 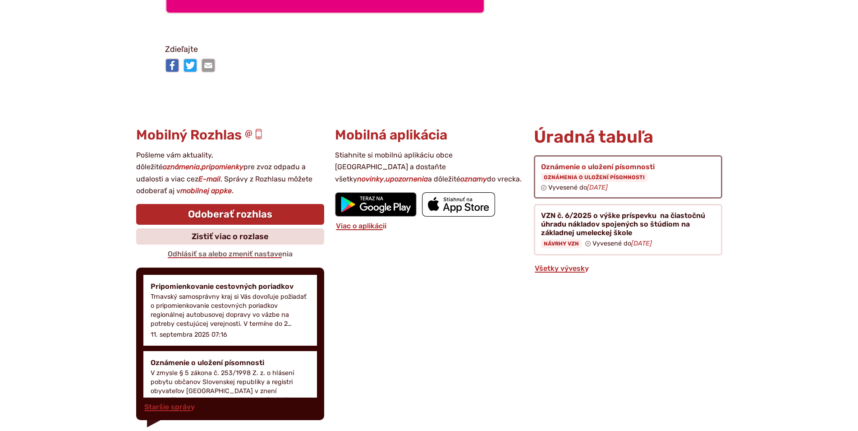 I want to click on a: Staršie správy, so click(x=170, y=406).